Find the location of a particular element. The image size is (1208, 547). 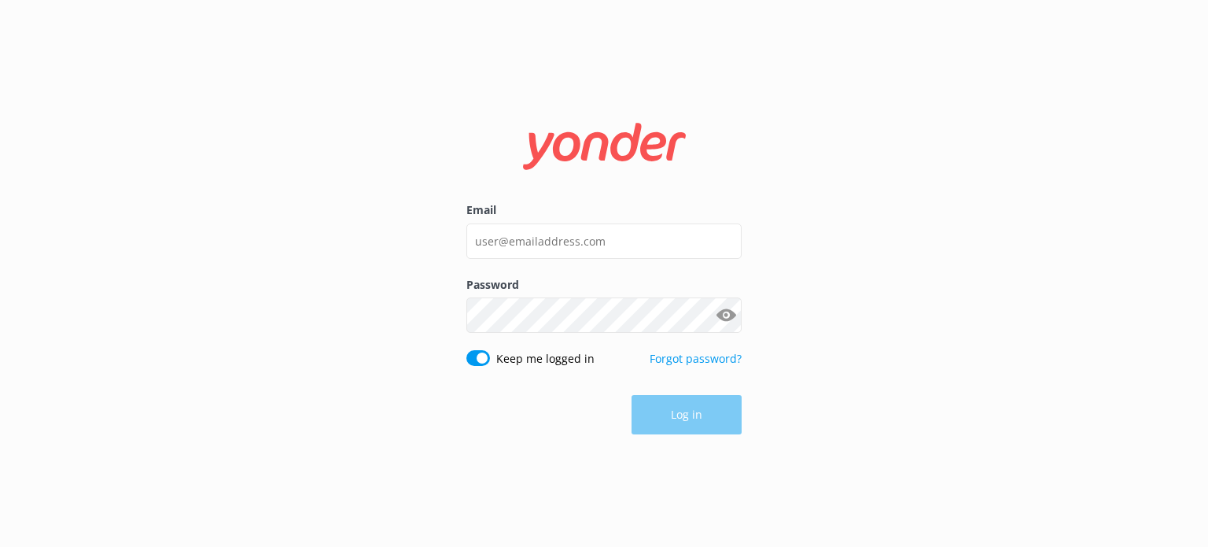

input: user@emailaddress.com is located at coordinates (604, 241).